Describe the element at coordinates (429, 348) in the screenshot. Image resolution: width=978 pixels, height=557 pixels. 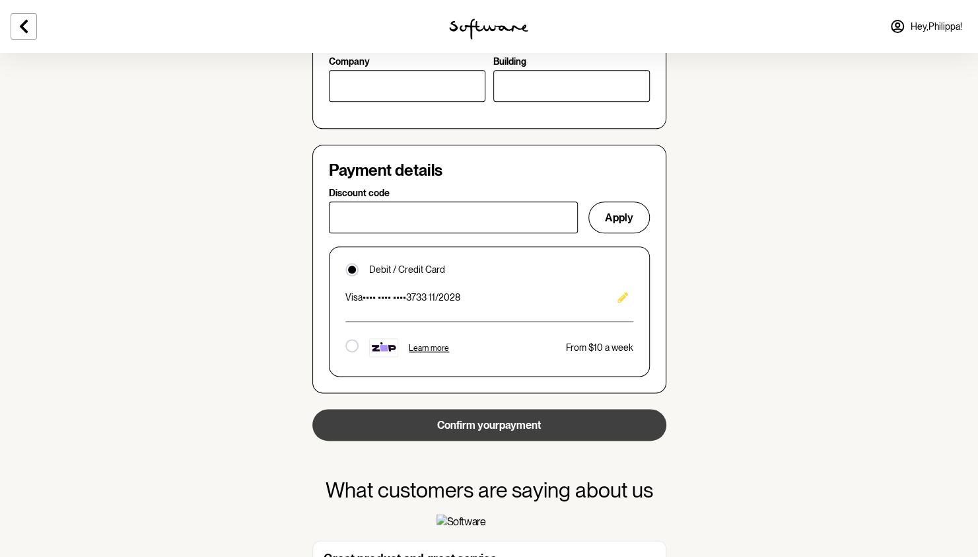
I see `span: Learn more` at that location.